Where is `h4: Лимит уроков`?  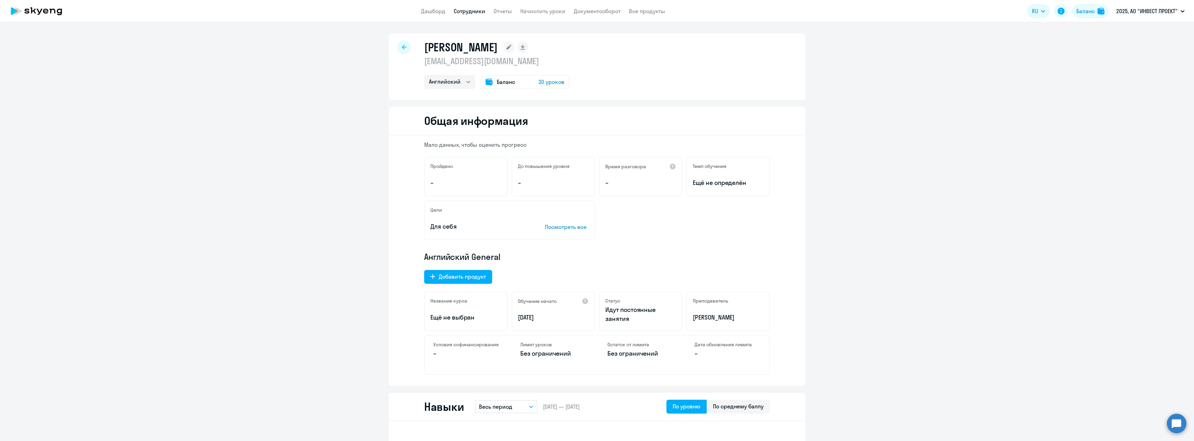 h4: Лимит уроков is located at coordinates (553, 345).